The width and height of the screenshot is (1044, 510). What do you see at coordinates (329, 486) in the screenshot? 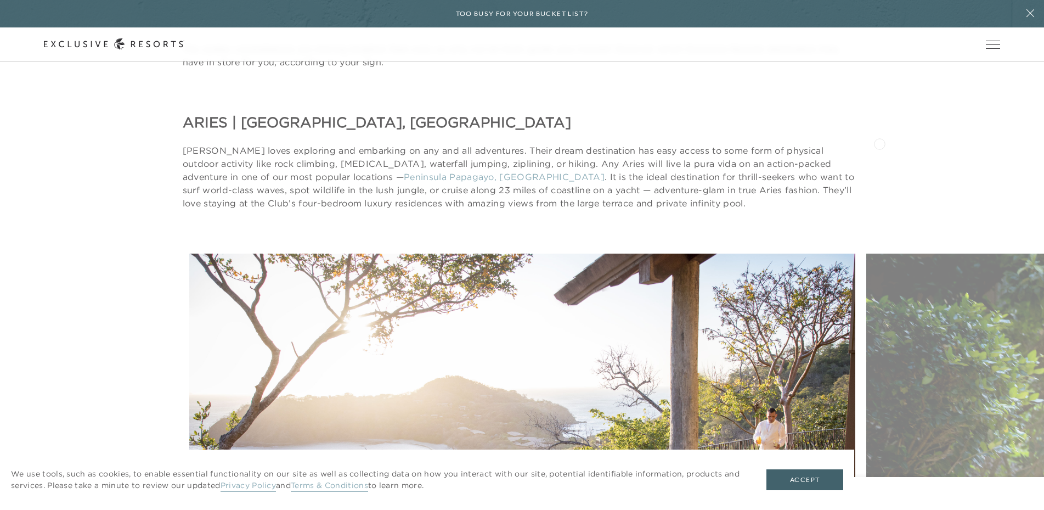
I see `a: Terms & Conditions` at bounding box center [329, 486].